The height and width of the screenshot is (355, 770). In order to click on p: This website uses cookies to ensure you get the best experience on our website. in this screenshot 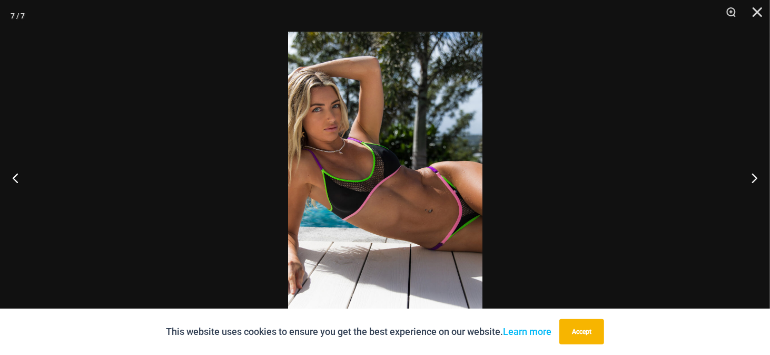, I will do `click(359, 331)`.